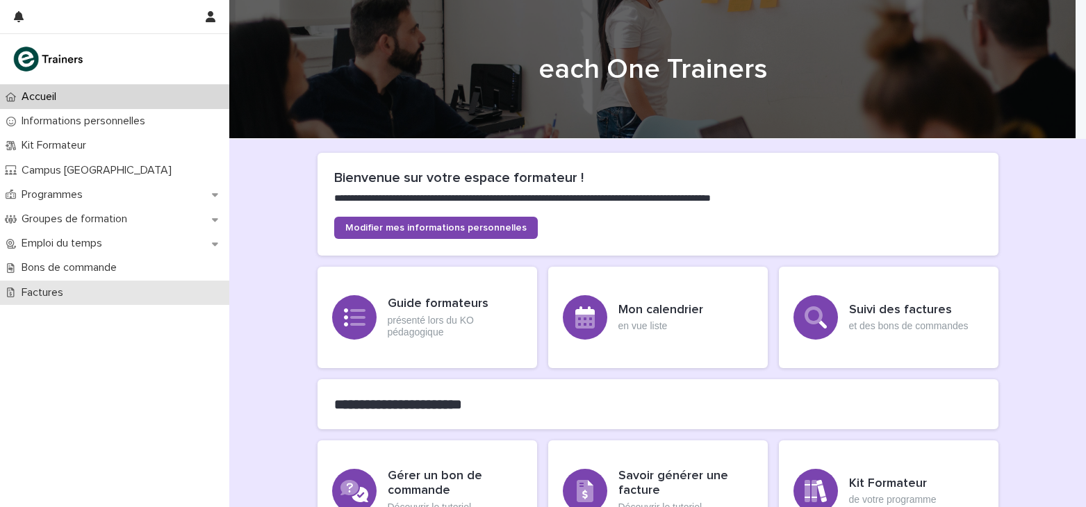 Image resolution: width=1086 pixels, height=507 pixels. Describe the element at coordinates (77, 219) in the screenshot. I see `p: Groupes de formation` at that location.